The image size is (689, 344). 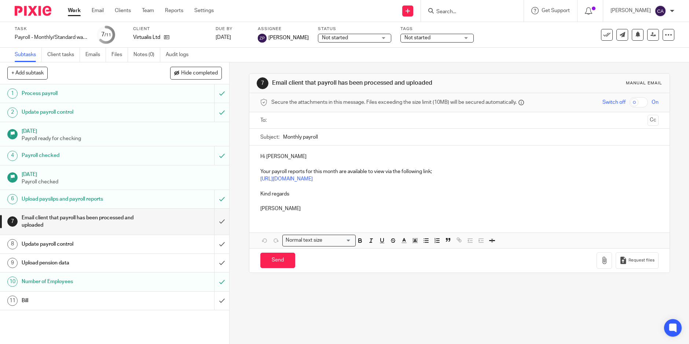 What do you see at coordinates (12, 156) in the screenshot?
I see `div: 4` at bounding box center [12, 156].